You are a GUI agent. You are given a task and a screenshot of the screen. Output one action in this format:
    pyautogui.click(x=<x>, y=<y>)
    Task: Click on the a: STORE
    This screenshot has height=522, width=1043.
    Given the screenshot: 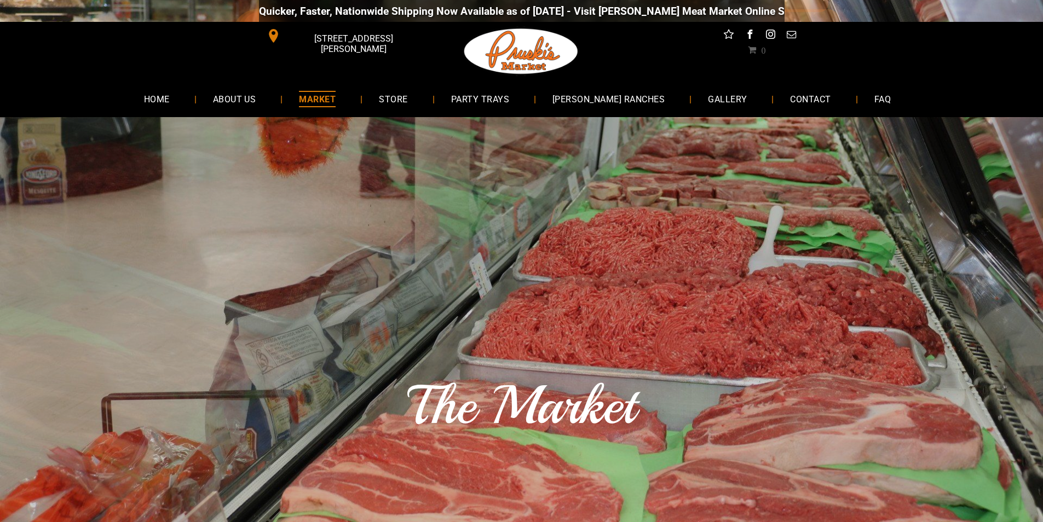 What is the action you would take?
    pyautogui.click(x=393, y=99)
    